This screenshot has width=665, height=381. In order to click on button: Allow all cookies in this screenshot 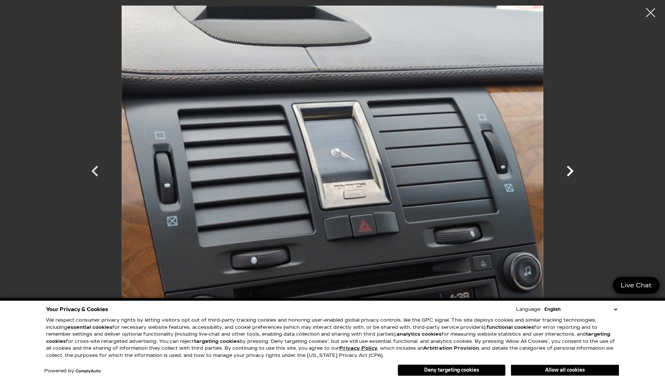, I will do `click(565, 370)`.